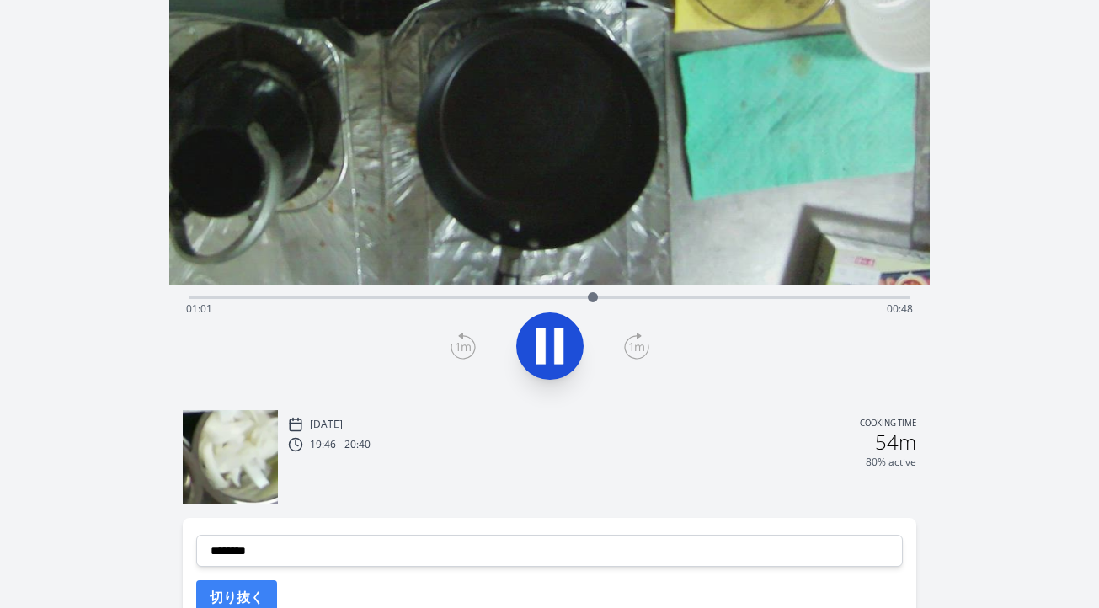 The height and width of the screenshot is (608, 1099). What do you see at coordinates (899, 308) in the screenshot?
I see `span: 00:48` at bounding box center [899, 308].